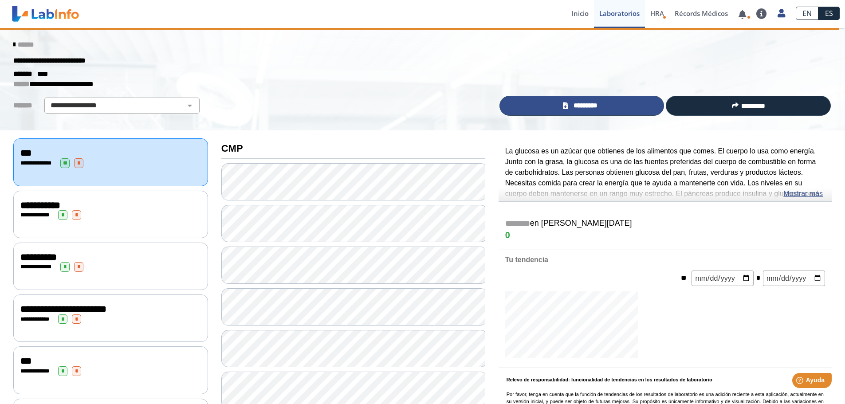 Image resolution: width=845 pixels, height=404 pixels. Describe the element at coordinates (665, 178) in the screenshot. I see `p: La glucosa es un azúcar que obtienes de los alimentos que comes. El cuerpo lo usa como energía. J...` at that location.